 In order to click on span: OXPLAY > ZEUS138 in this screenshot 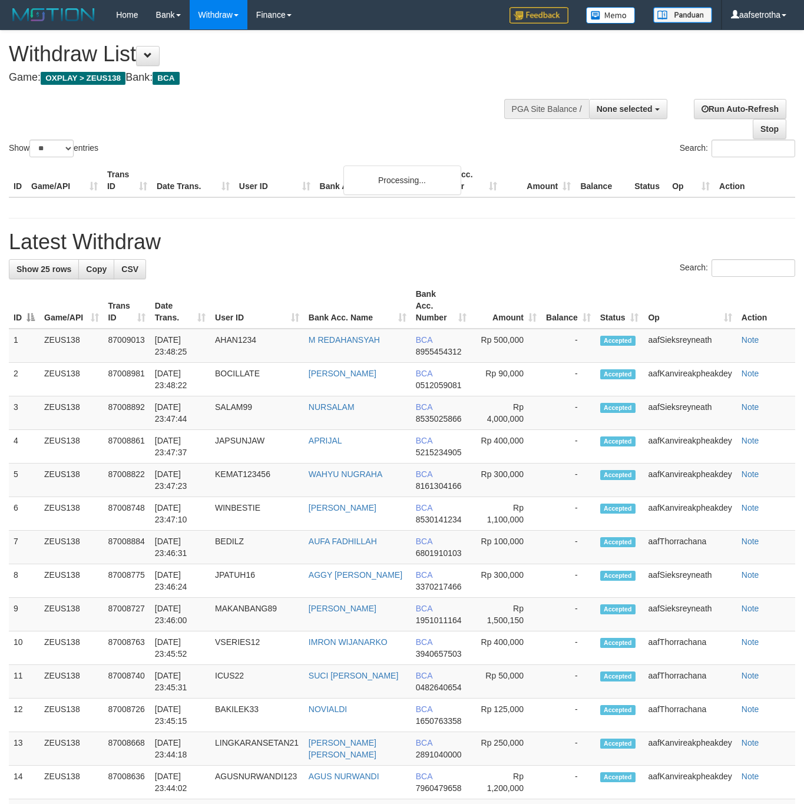, I will do `click(83, 78)`.